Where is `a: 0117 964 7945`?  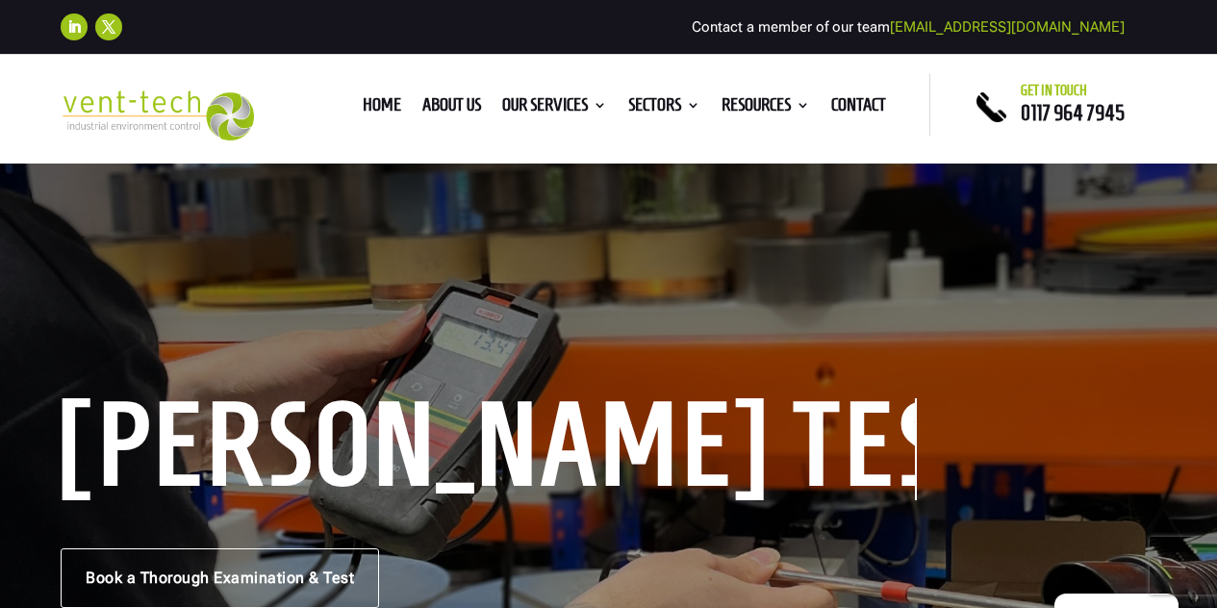
a: 0117 964 7945 is located at coordinates (1072, 113).